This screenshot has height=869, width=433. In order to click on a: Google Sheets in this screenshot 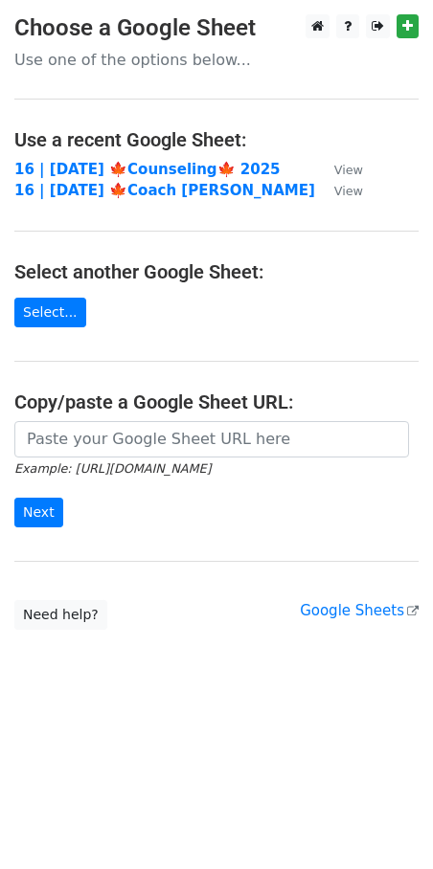, I will do `click(359, 611)`.